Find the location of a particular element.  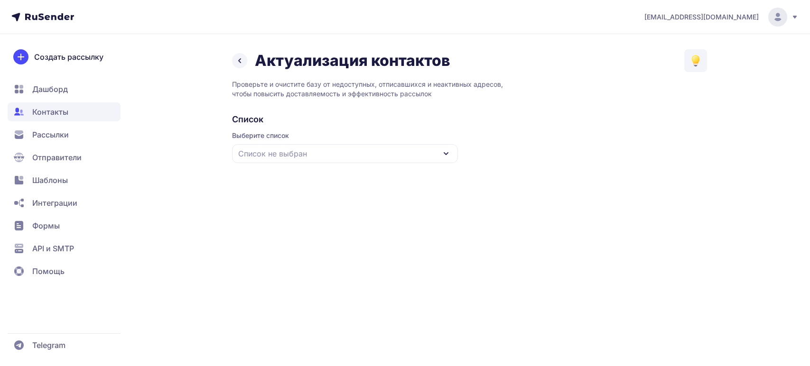

a: Telegram is located at coordinates (64, 345).